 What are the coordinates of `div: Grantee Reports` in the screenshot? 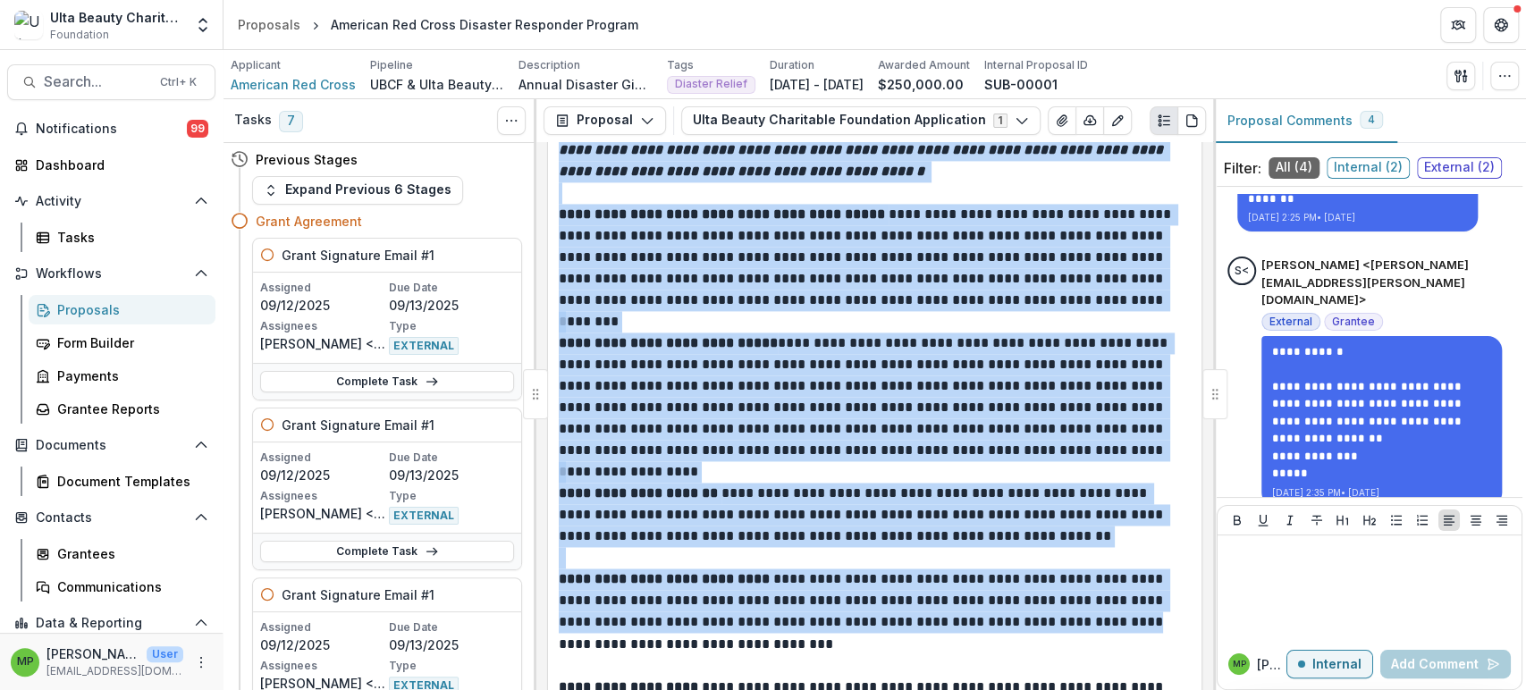 It's located at (129, 409).